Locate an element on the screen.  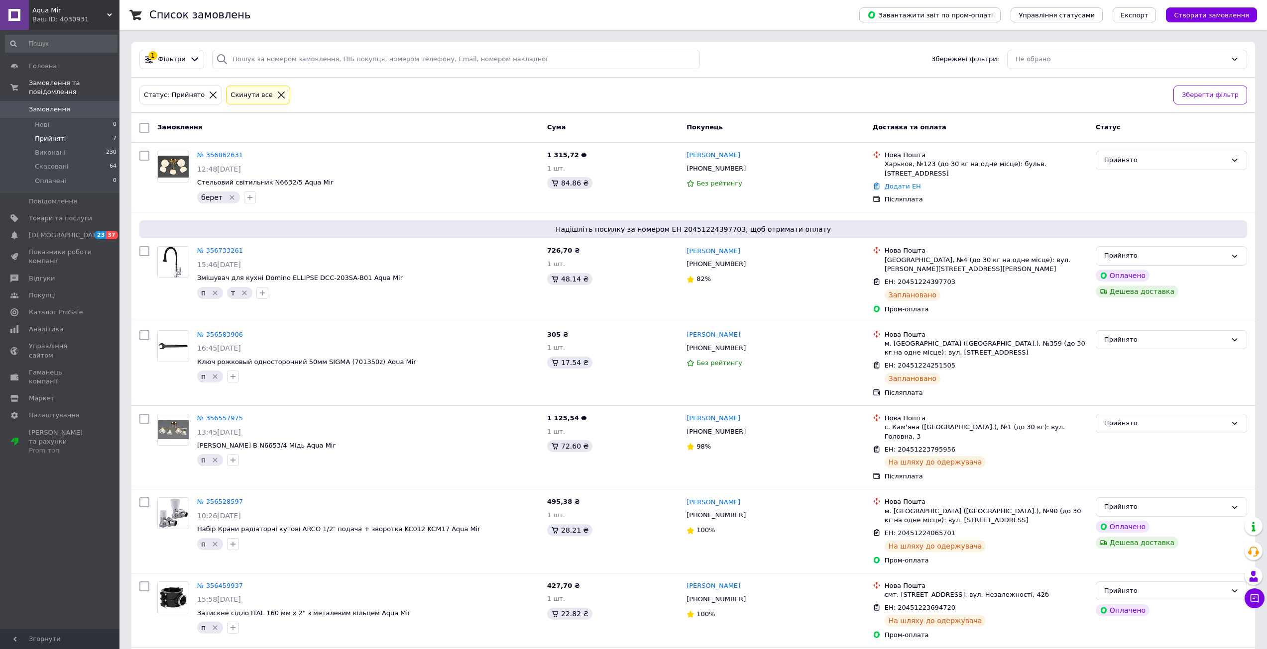
a: Змішувач для кухні Domino ELLIPSE DCC-203SA-B01 Aqua Mir is located at coordinates (300, 278).